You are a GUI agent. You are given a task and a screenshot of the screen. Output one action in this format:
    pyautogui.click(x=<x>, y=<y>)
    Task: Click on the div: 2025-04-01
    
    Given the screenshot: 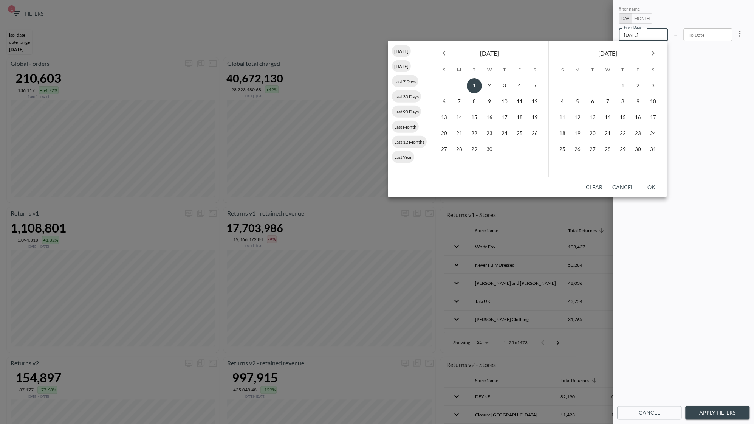 What is the action you would take?
    pyautogui.click(x=684, y=23)
    